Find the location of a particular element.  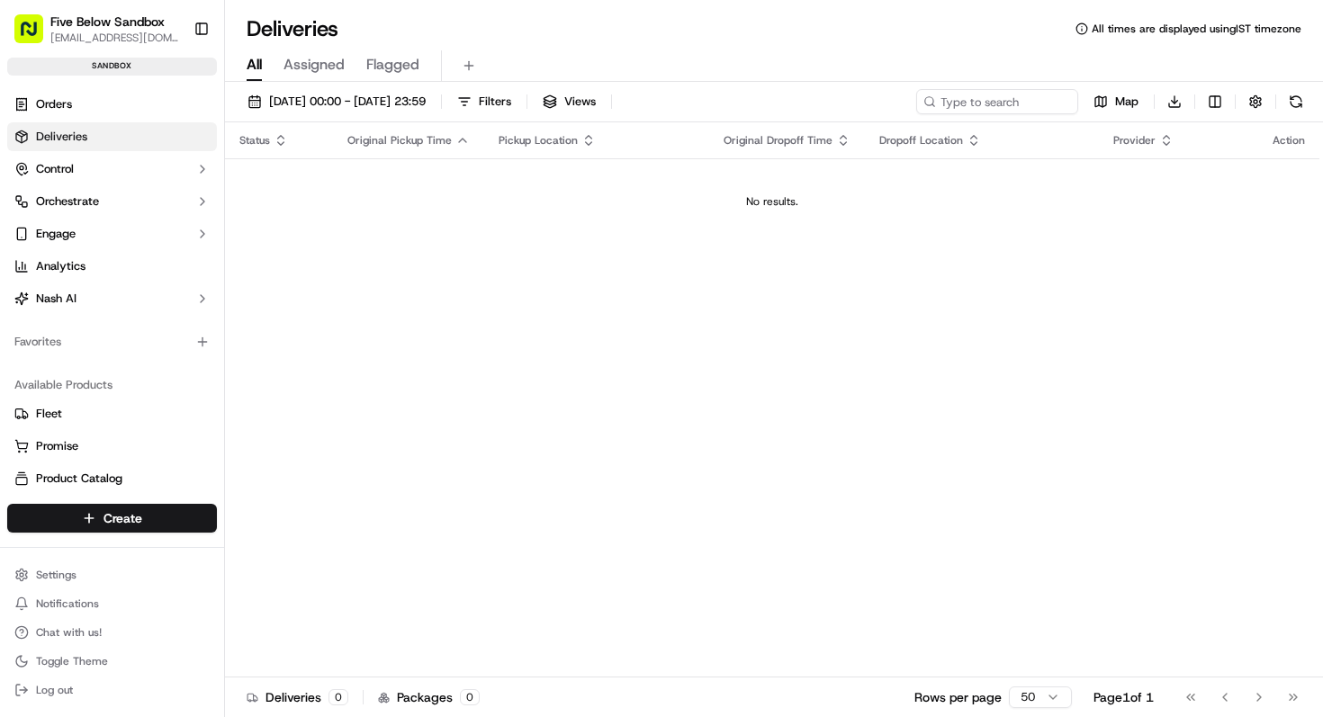

button: Nash AI is located at coordinates (112, 299).